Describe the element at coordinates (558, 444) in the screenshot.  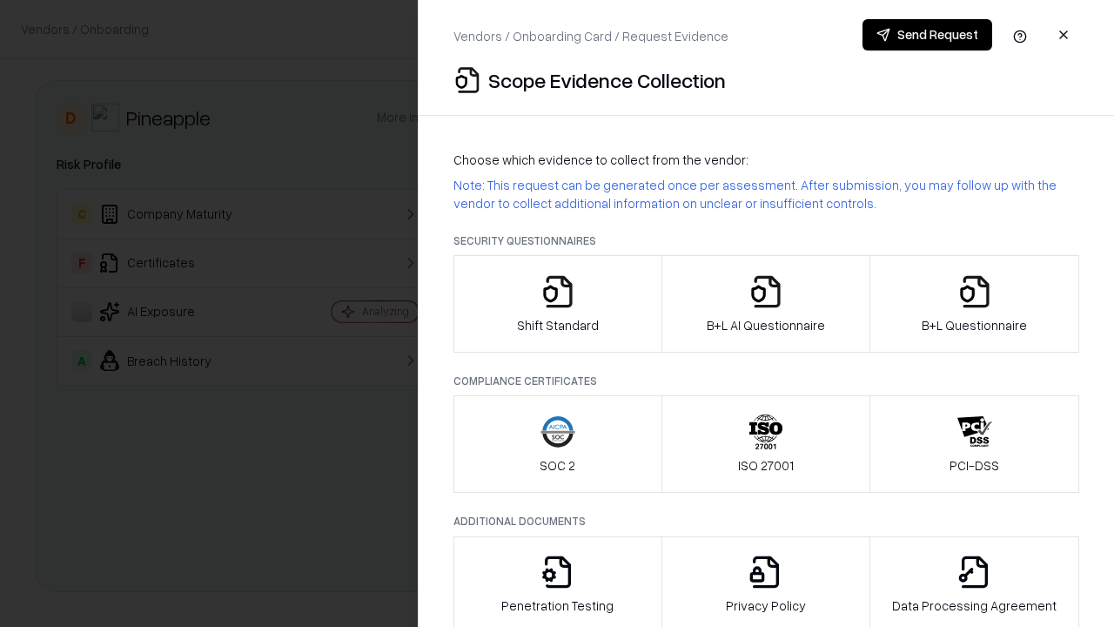
I see `button: SOC 2` at that location.